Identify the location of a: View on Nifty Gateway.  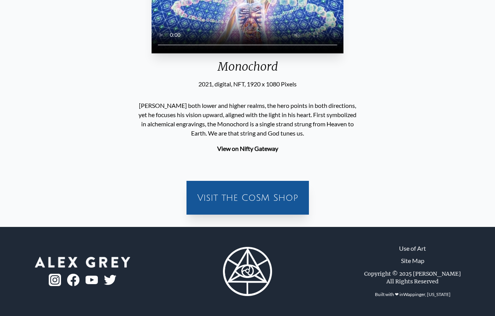
(247, 148).